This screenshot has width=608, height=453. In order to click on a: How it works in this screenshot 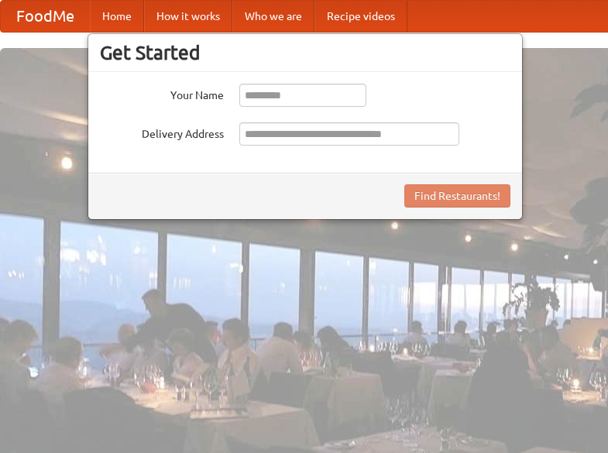, I will do `click(188, 16)`.